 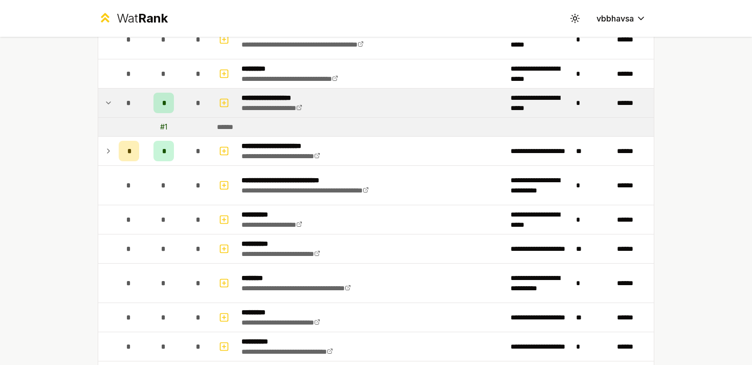 I want to click on div: # 1, so click(x=164, y=127).